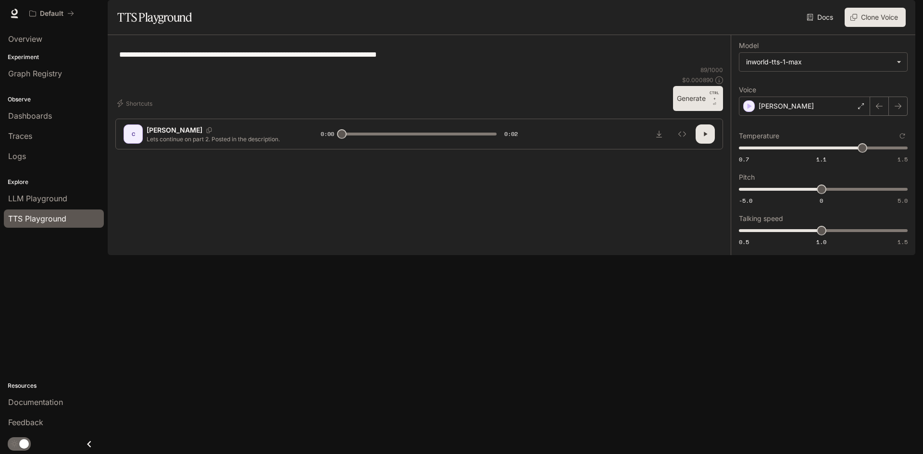 This screenshot has height=454, width=923. What do you see at coordinates (745, 200) in the screenshot?
I see `span: -5.0` at bounding box center [745, 200].